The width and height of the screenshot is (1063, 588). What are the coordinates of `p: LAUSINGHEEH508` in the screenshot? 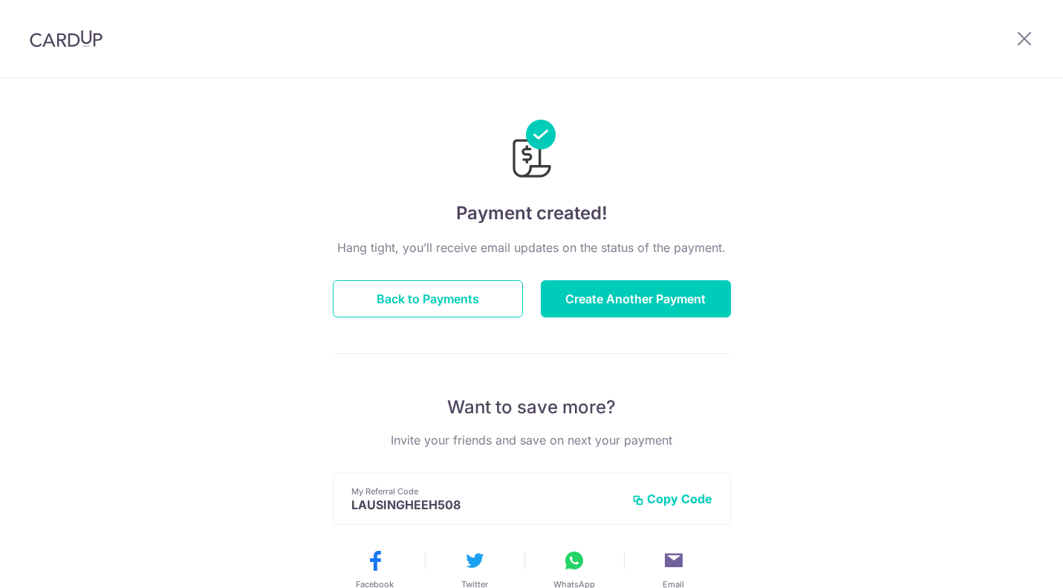 It's located at (486, 504).